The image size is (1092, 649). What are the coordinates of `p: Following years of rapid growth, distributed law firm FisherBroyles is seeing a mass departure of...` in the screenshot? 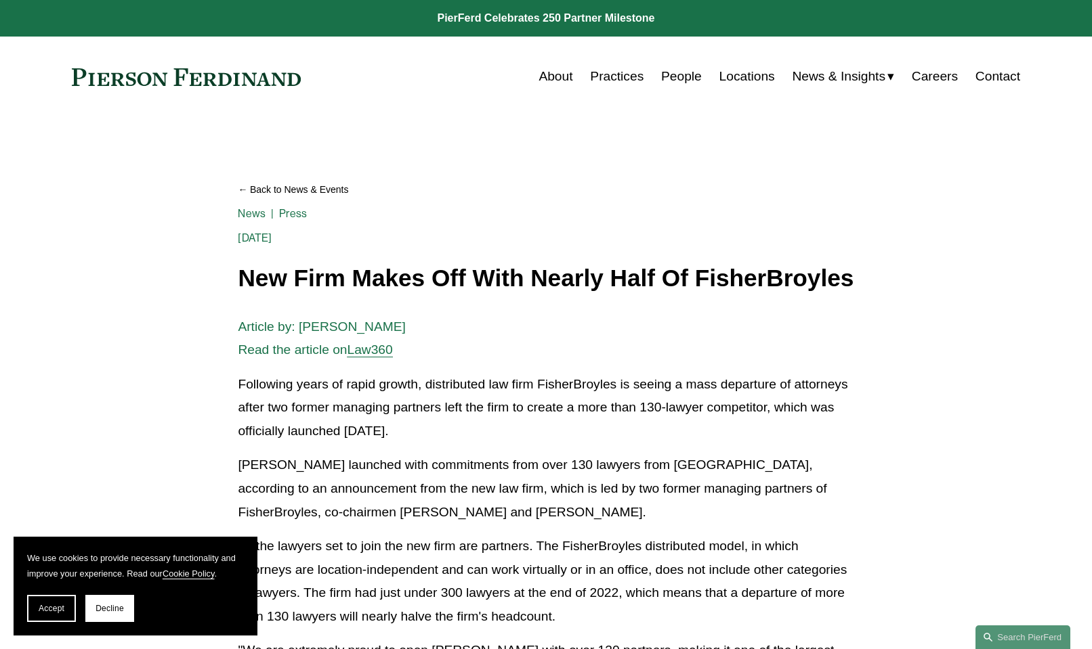 It's located at (545, 408).